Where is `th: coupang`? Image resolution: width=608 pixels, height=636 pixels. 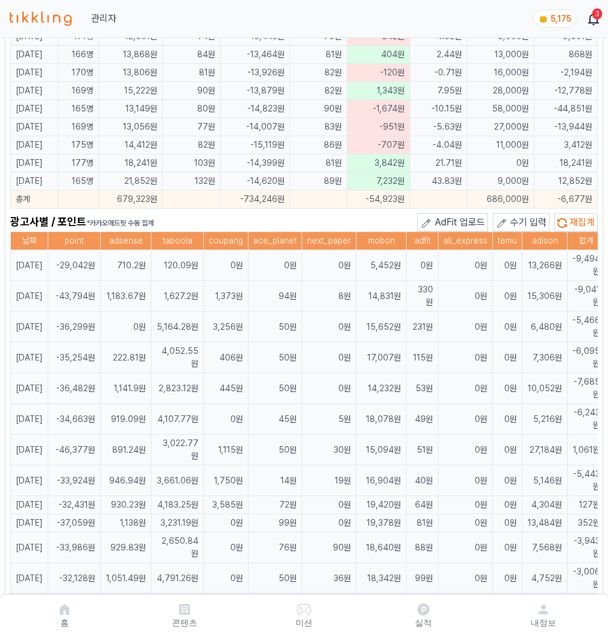
th: coupang is located at coordinates (226, 241).